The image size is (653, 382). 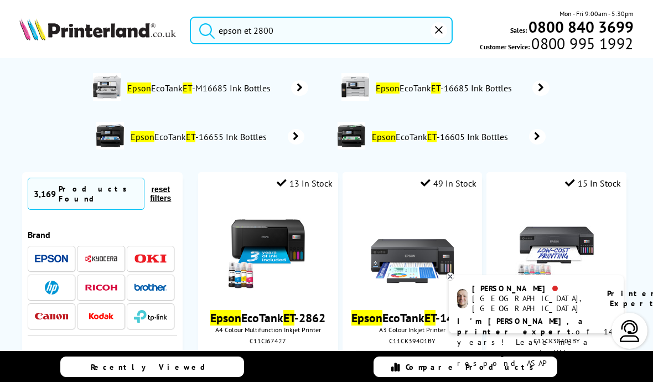 I want to click on span: Category, so click(x=45, y=355).